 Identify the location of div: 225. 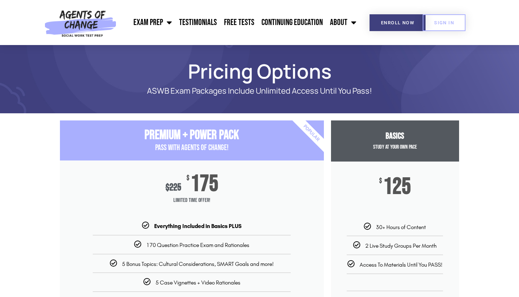
(173, 187).